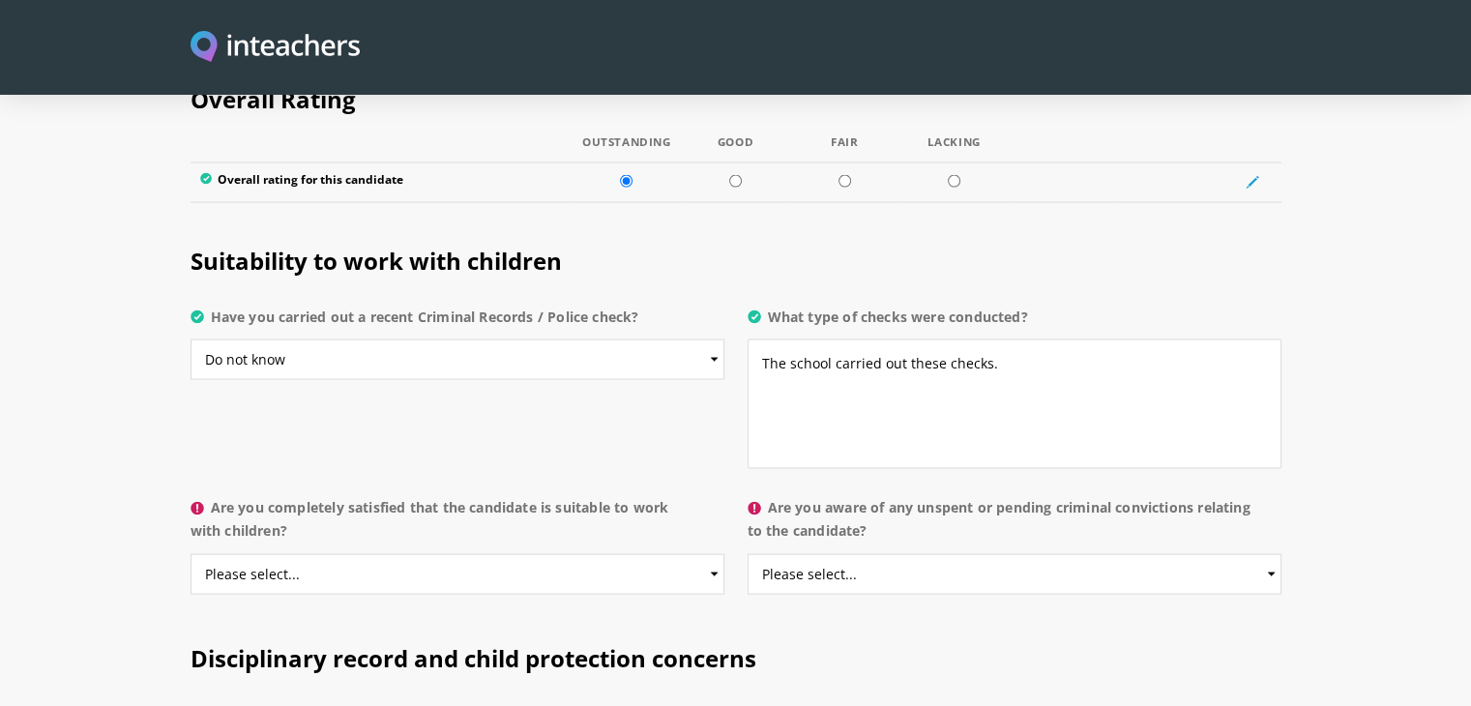 Image resolution: width=1471 pixels, height=706 pixels. Describe the element at coordinates (735, 150) in the screenshot. I see `th: Good` at that location.